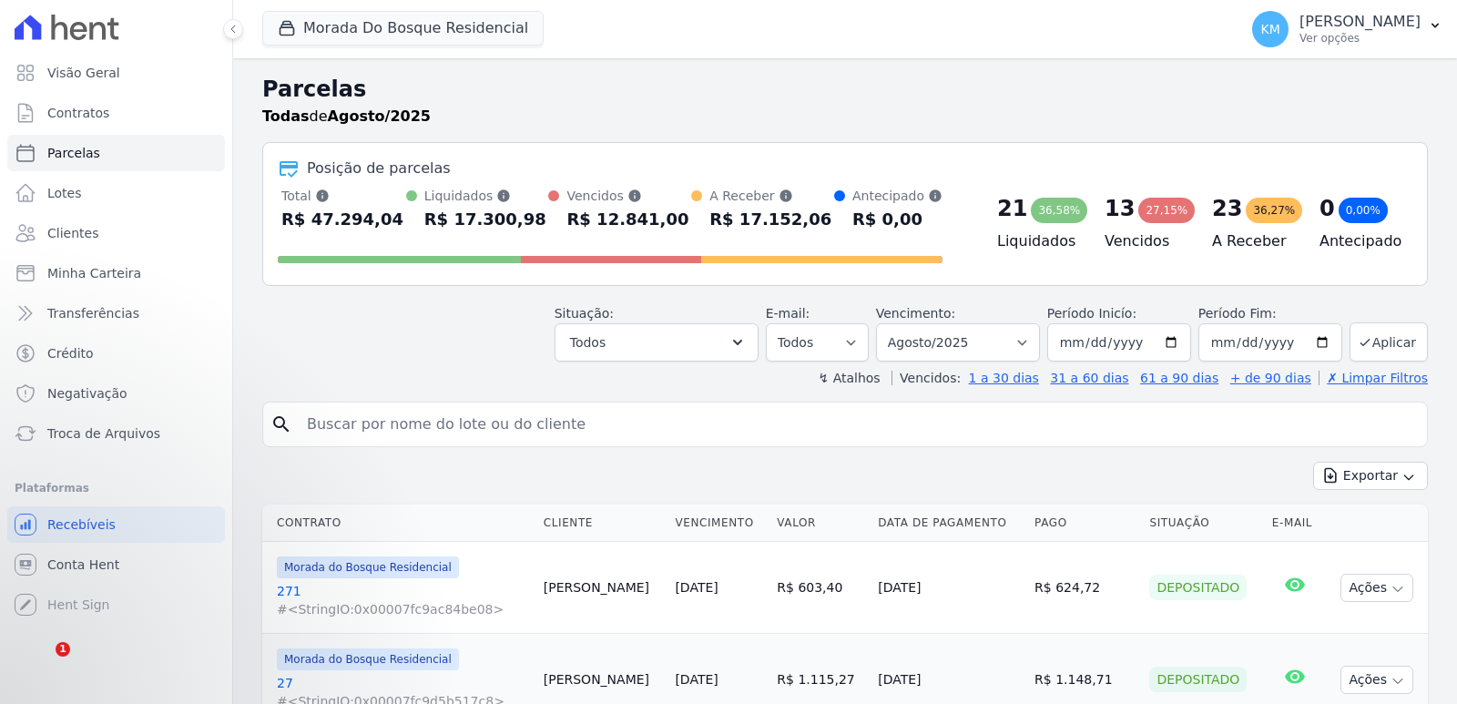 Image resolution: width=1457 pixels, height=704 pixels. What do you see at coordinates (87, 393) in the screenshot?
I see `span: Negativação` at bounding box center [87, 393].